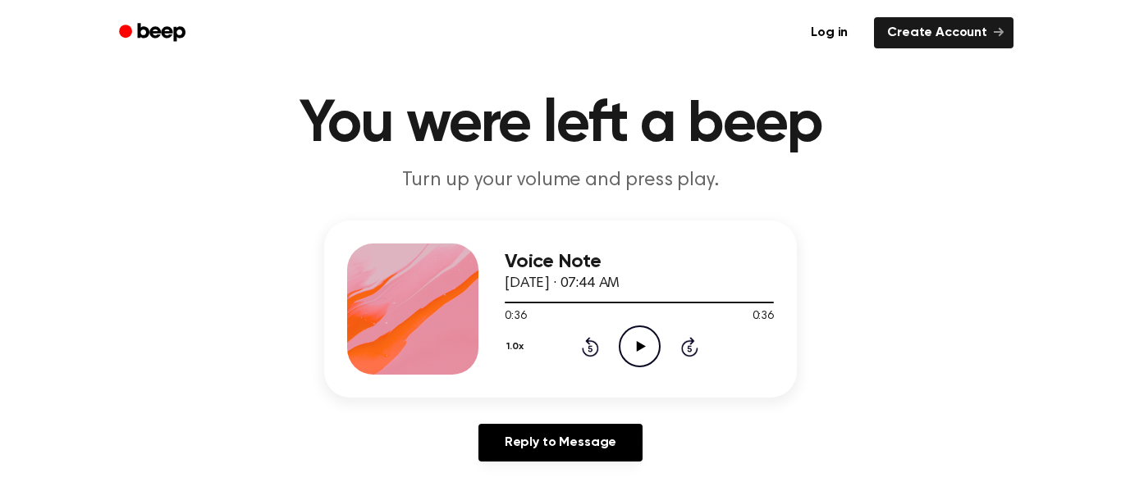 The width and height of the screenshot is (1121, 491). I want to click on h3: Voice Note, so click(639, 262).